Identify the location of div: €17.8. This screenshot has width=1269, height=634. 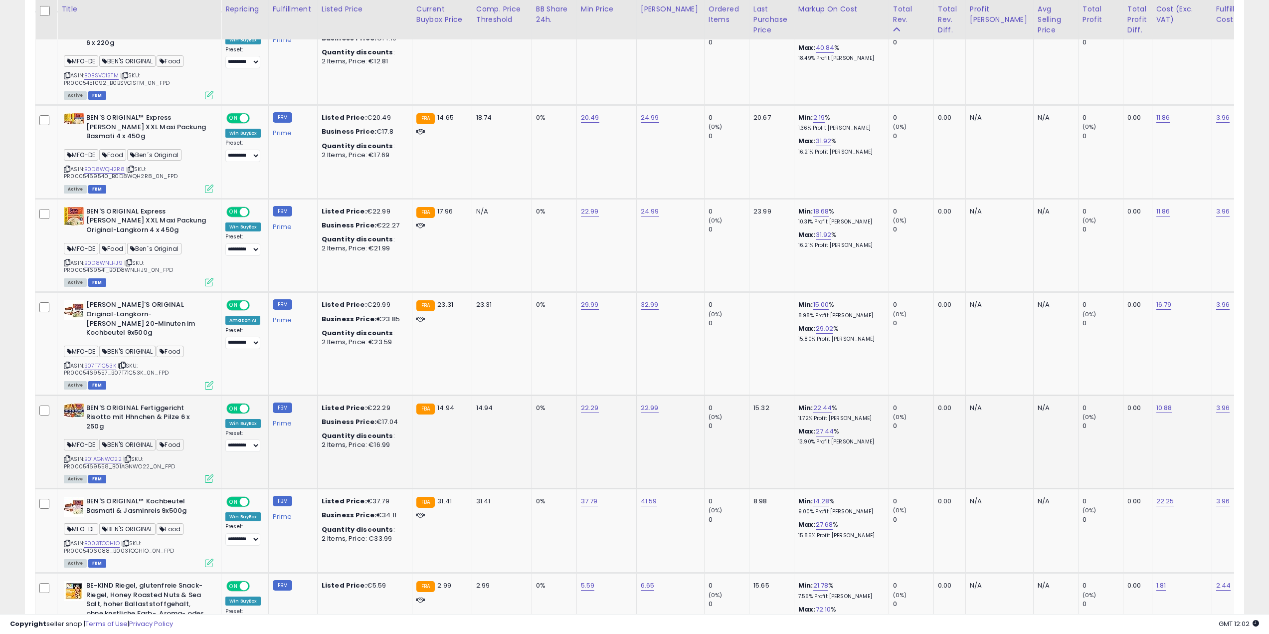
(363, 132).